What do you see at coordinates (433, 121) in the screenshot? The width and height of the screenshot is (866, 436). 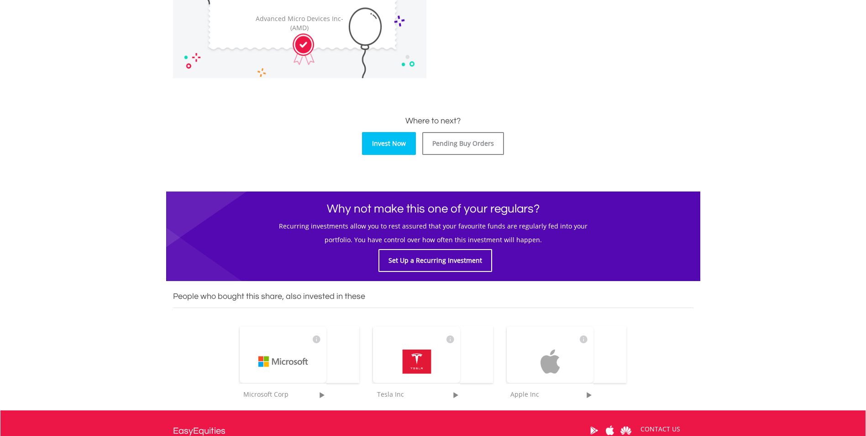 I see `h3: Where to next?` at bounding box center [433, 121].